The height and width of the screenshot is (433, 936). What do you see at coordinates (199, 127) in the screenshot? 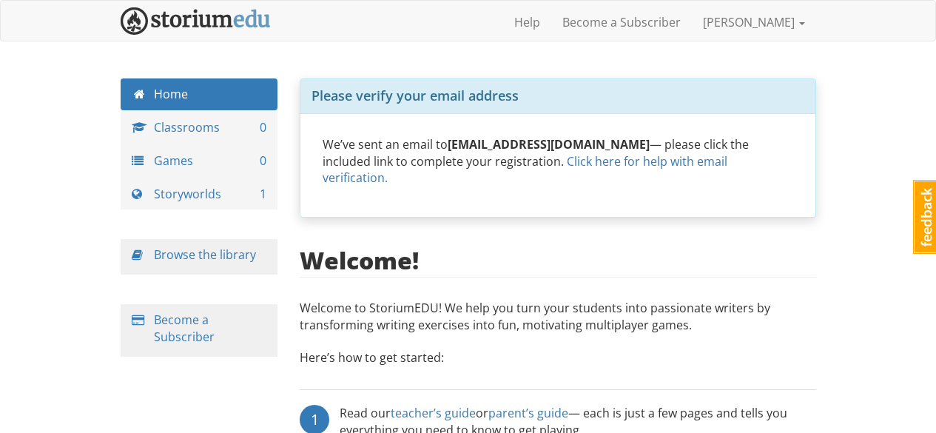
I see `a: Classrooms 0` at bounding box center [199, 127].